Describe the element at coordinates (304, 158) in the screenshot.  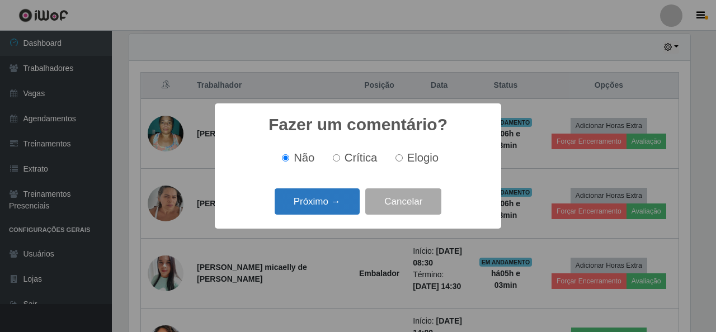
I see `span: Não` at that location.